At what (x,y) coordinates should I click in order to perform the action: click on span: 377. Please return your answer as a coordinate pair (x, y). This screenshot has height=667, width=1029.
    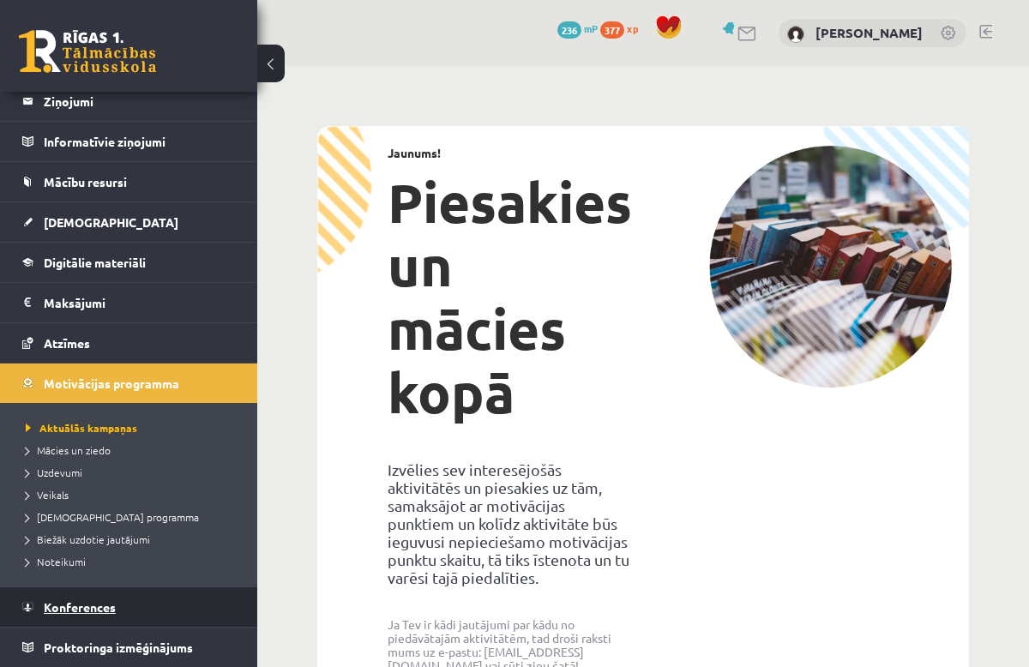
    Looking at the image, I should click on (613, 30).